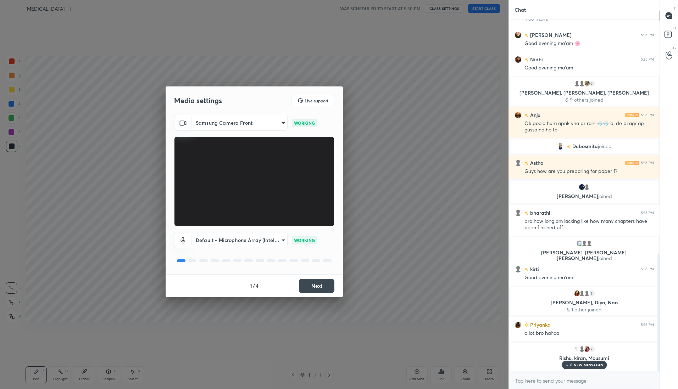 The height and width of the screenshot is (389, 678). I want to click on div: grid, so click(584, 196).